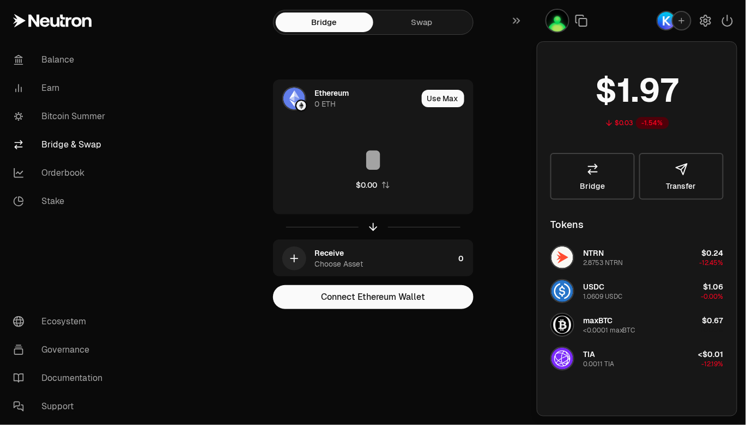  What do you see at coordinates (712, 297) in the screenshot?
I see `span: -0.00%` at bounding box center [712, 297].